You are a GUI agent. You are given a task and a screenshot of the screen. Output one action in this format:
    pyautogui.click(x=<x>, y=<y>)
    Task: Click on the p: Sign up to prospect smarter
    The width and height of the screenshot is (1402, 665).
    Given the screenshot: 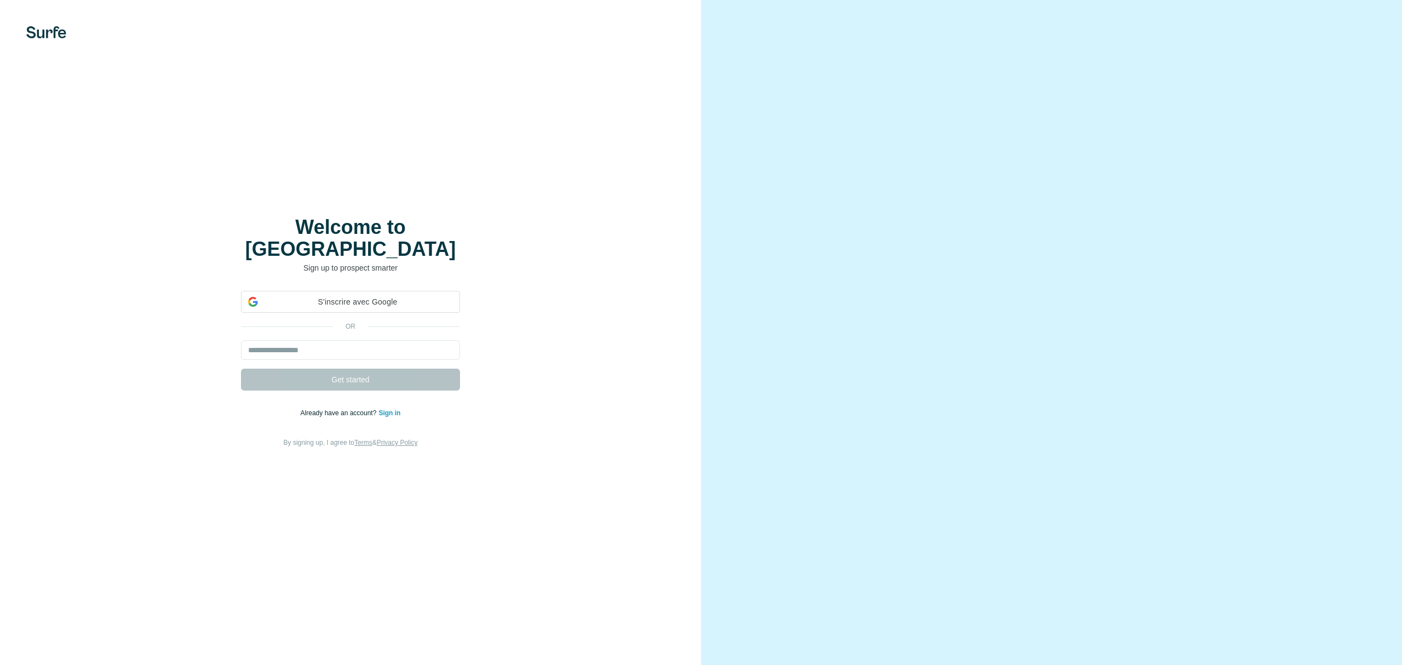 What is the action you would take?
    pyautogui.click(x=351, y=268)
    